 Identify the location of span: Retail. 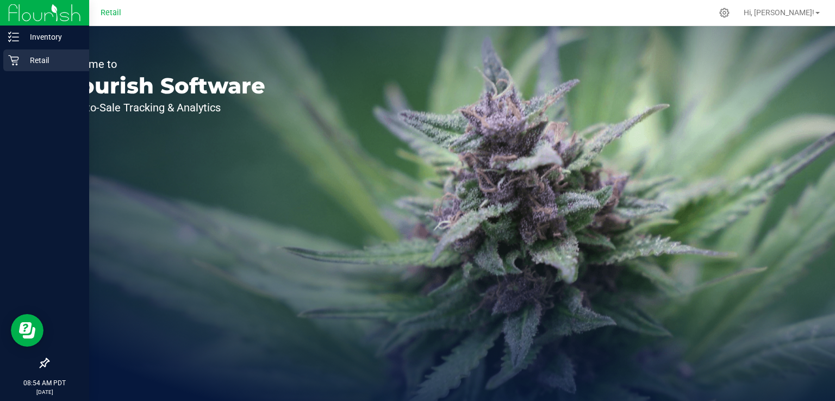
(111, 12).